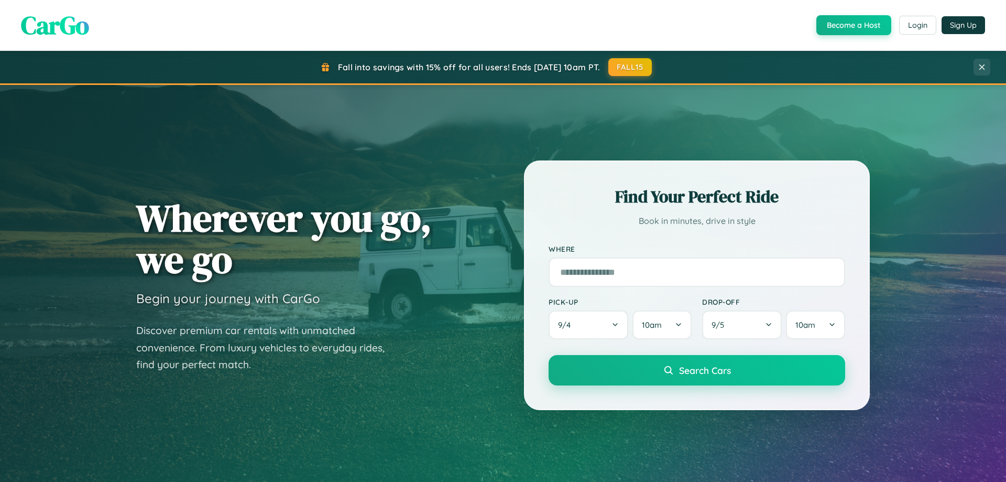  What do you see at coordinates (55, 25) in the screenshot?
I see `span: CarGo` at bounding box center [55, 25].